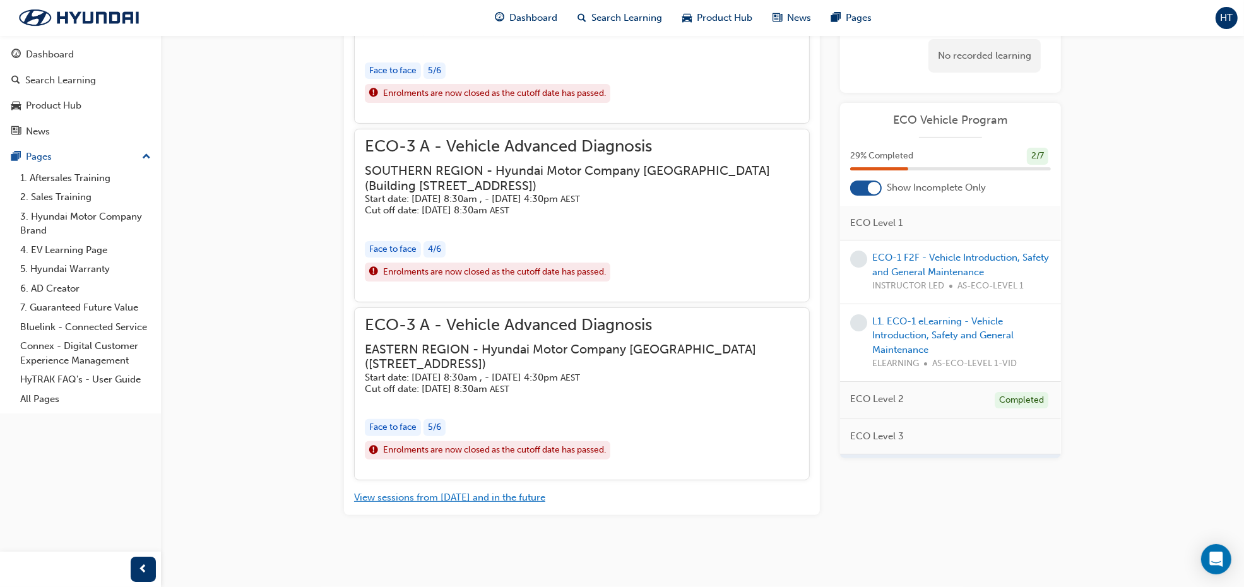 This screenshot has width=1244, height=587. What do you see at coordinates (859, 18) in the screenshot?
I see `span: Pages` at bounding box center [859, 18].